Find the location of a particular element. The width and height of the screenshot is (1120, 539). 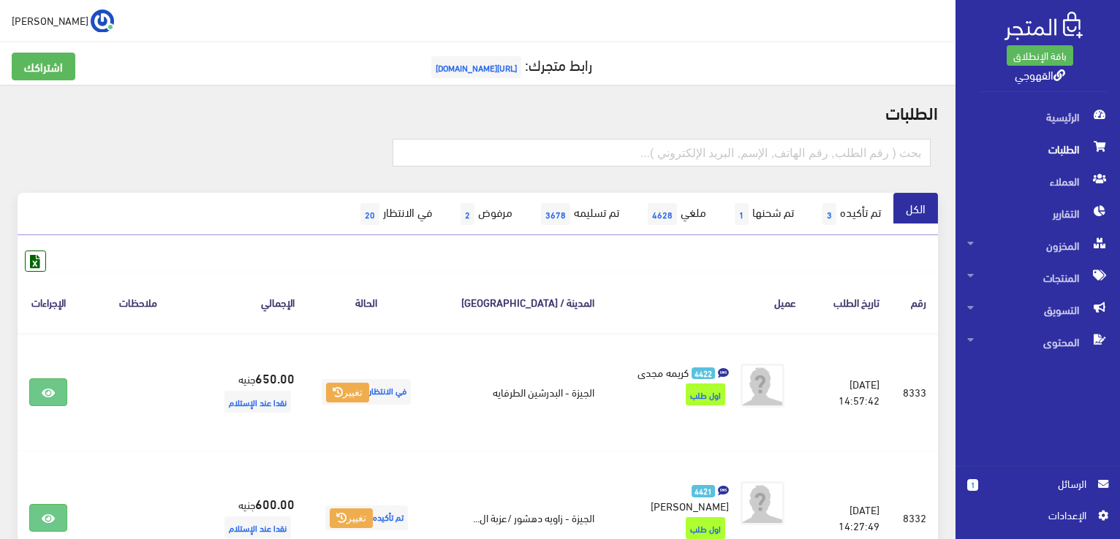

td: الجيزة - البدرشين الطرفايه is located at coordinates (516, 393).